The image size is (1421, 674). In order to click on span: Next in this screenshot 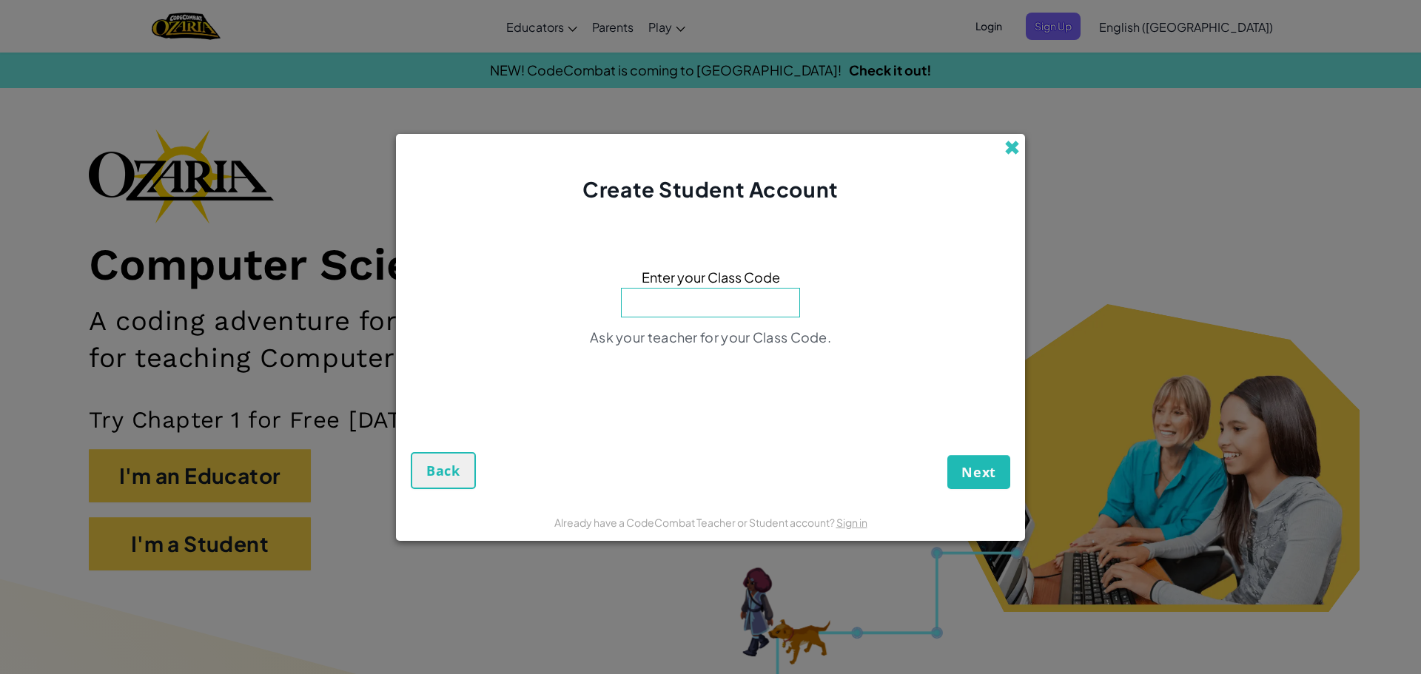, I will do `click(978, 472)`.